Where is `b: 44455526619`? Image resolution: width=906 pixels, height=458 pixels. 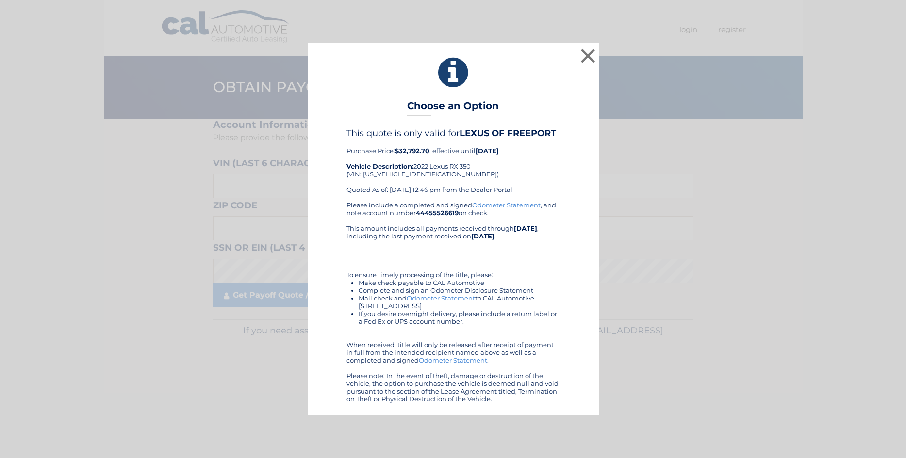 b: 44455526619 is located at coordinates (437, 213).